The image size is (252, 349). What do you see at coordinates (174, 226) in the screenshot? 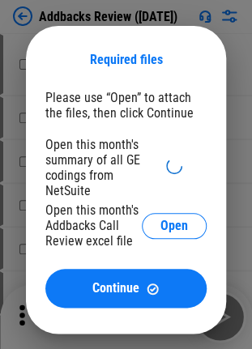
I see `span: Open` at bounding box center [174, 226].